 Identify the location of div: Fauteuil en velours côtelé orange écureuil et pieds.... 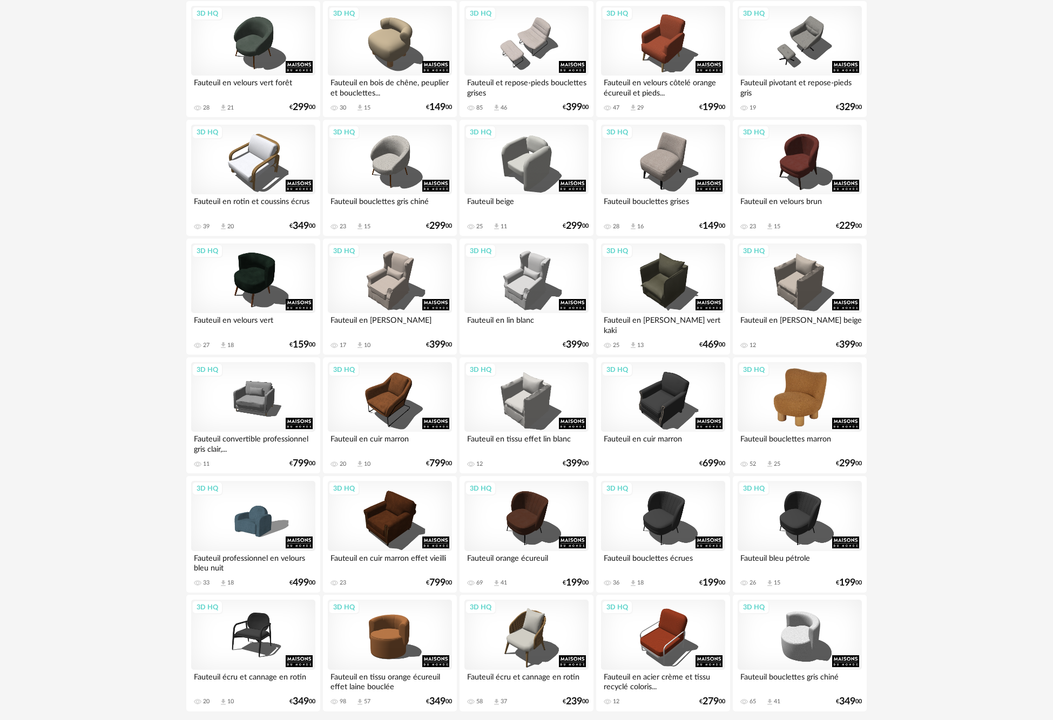
(663, 86).